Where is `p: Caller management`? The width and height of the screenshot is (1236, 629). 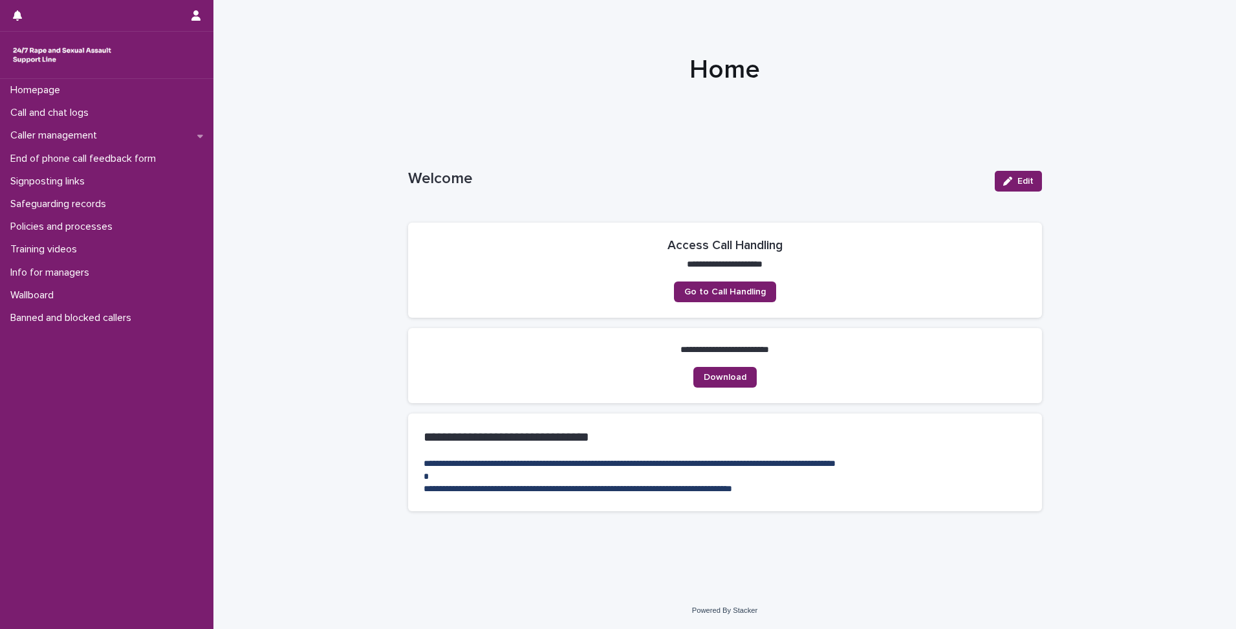 p: Caller management is located at coordinates (56, 135).